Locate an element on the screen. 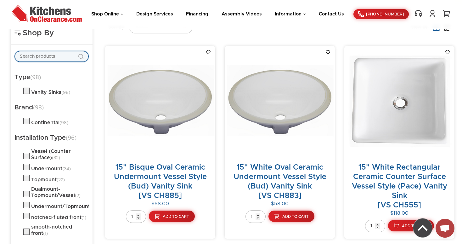  span: (34) is located at coordinates (66, 169).